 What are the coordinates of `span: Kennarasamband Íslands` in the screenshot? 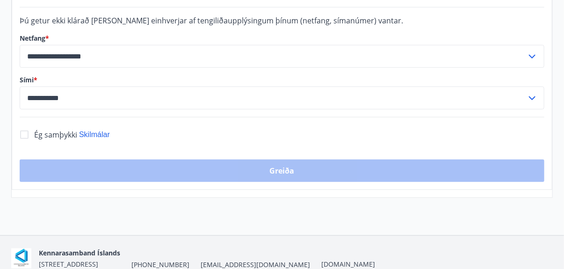 It's located at (79, 252).